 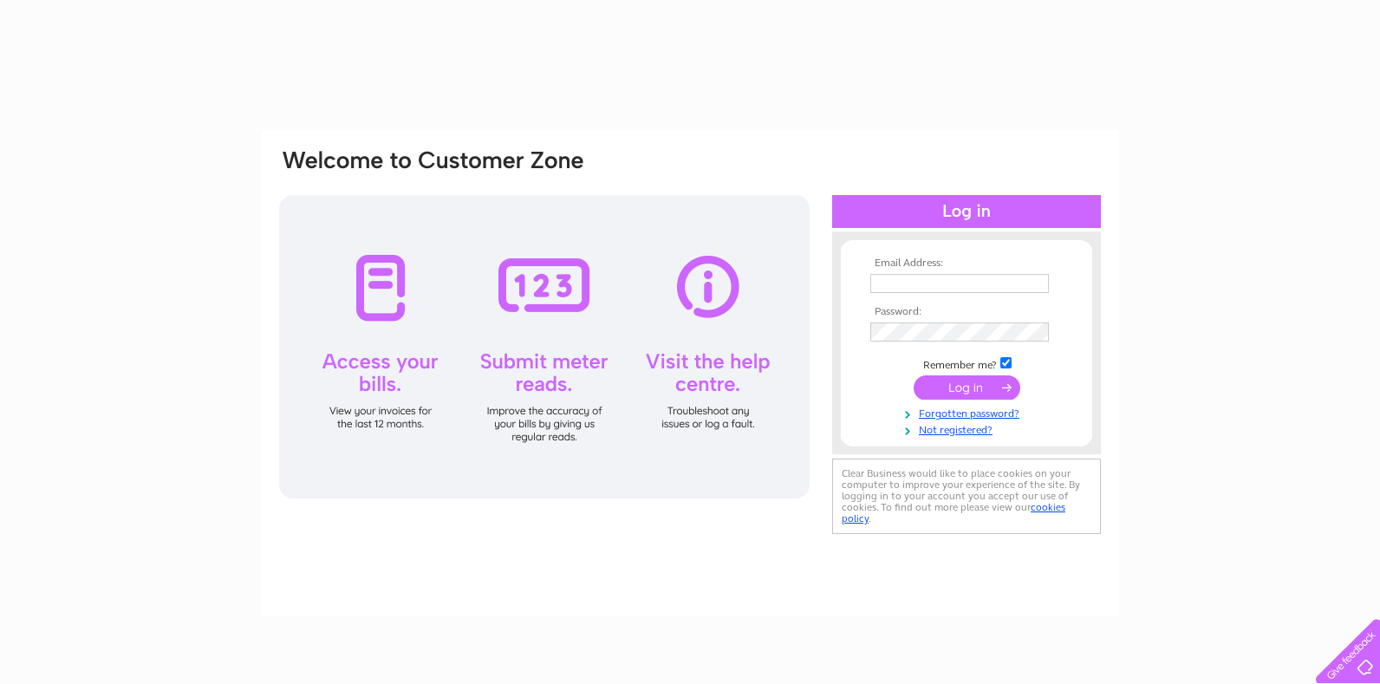 I want to click on th: Password:, so click(x=967, y=312).